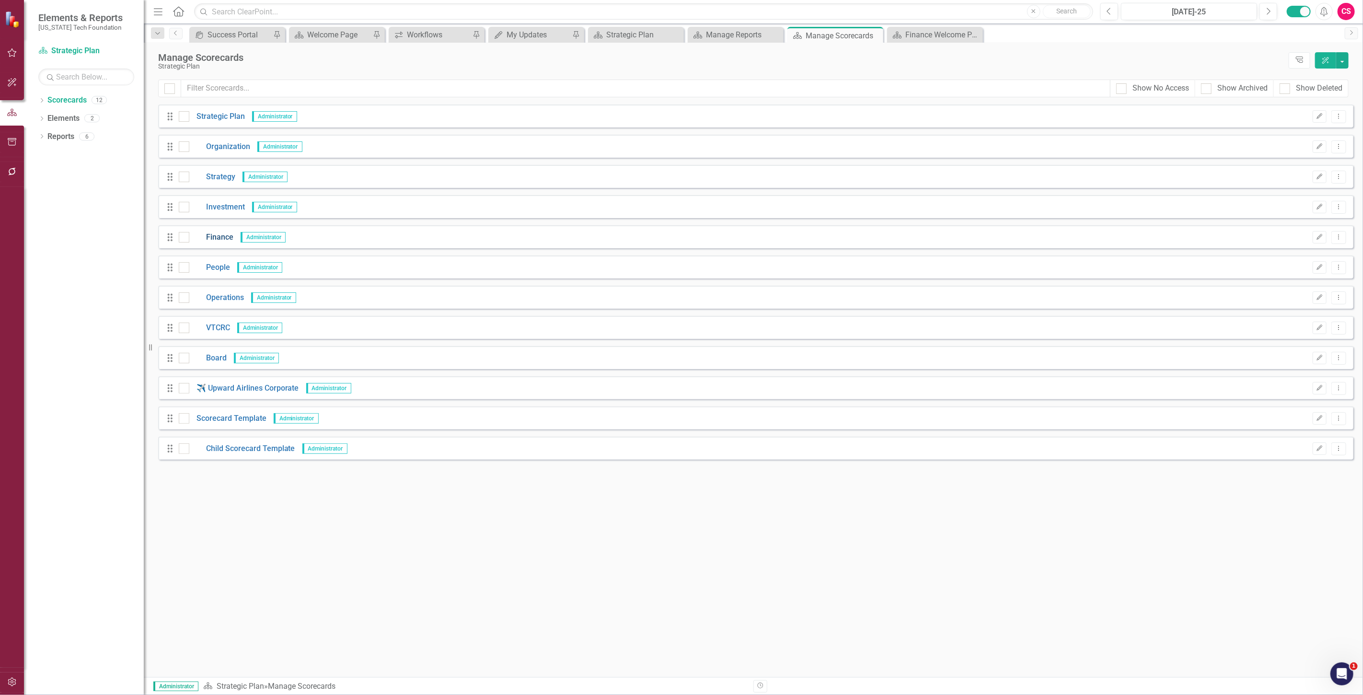  Describe the element at coordinates (13, 19) in the screenshot. I see `img: ClearPoint Strategy` at that location.